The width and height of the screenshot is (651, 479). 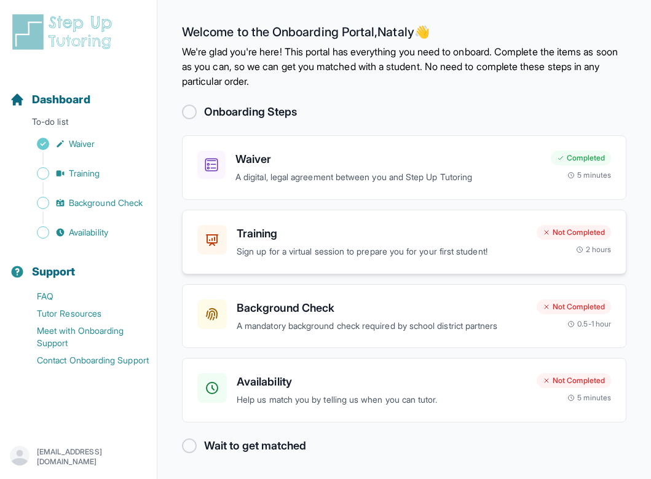 What do you see at coordinates (106, 203) in the screenshot?
I see `span: Background Check` at bounding box center [106, 203].